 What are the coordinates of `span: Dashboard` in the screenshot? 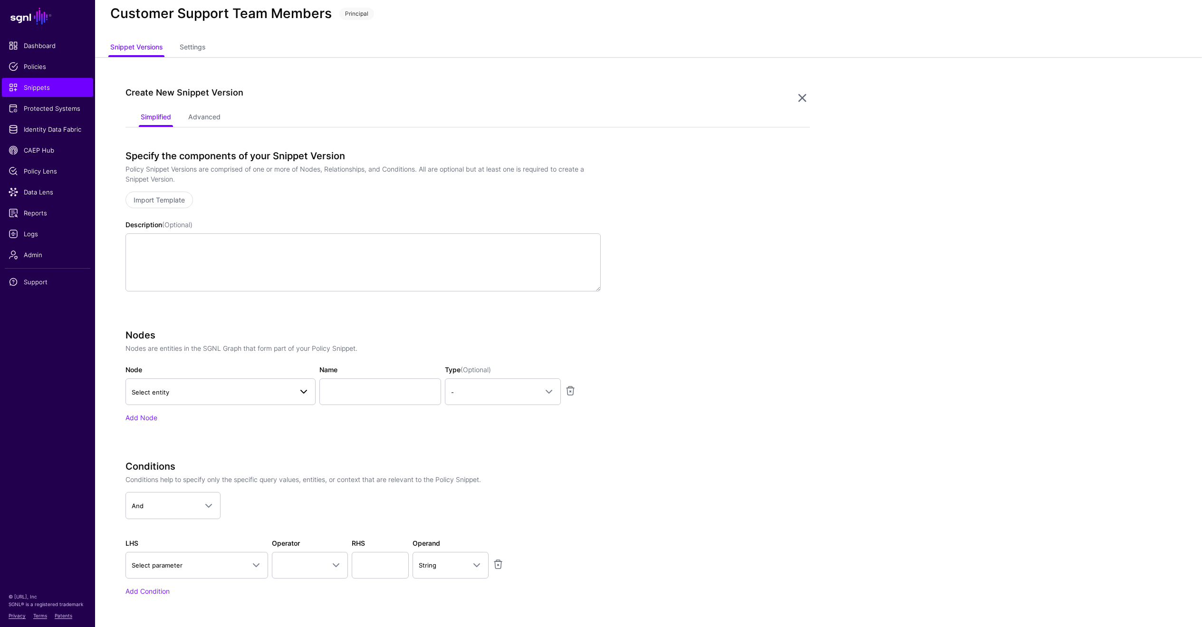 It's located at (48, 46).